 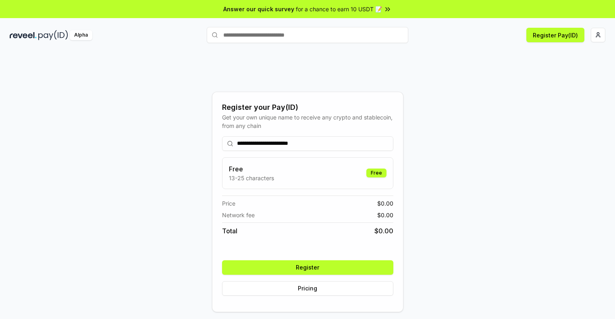 What do you see at coordinates (307, 108) in the screenshot?
I see `div: Register your Pay(ID)` at bounding box center [307, 108].